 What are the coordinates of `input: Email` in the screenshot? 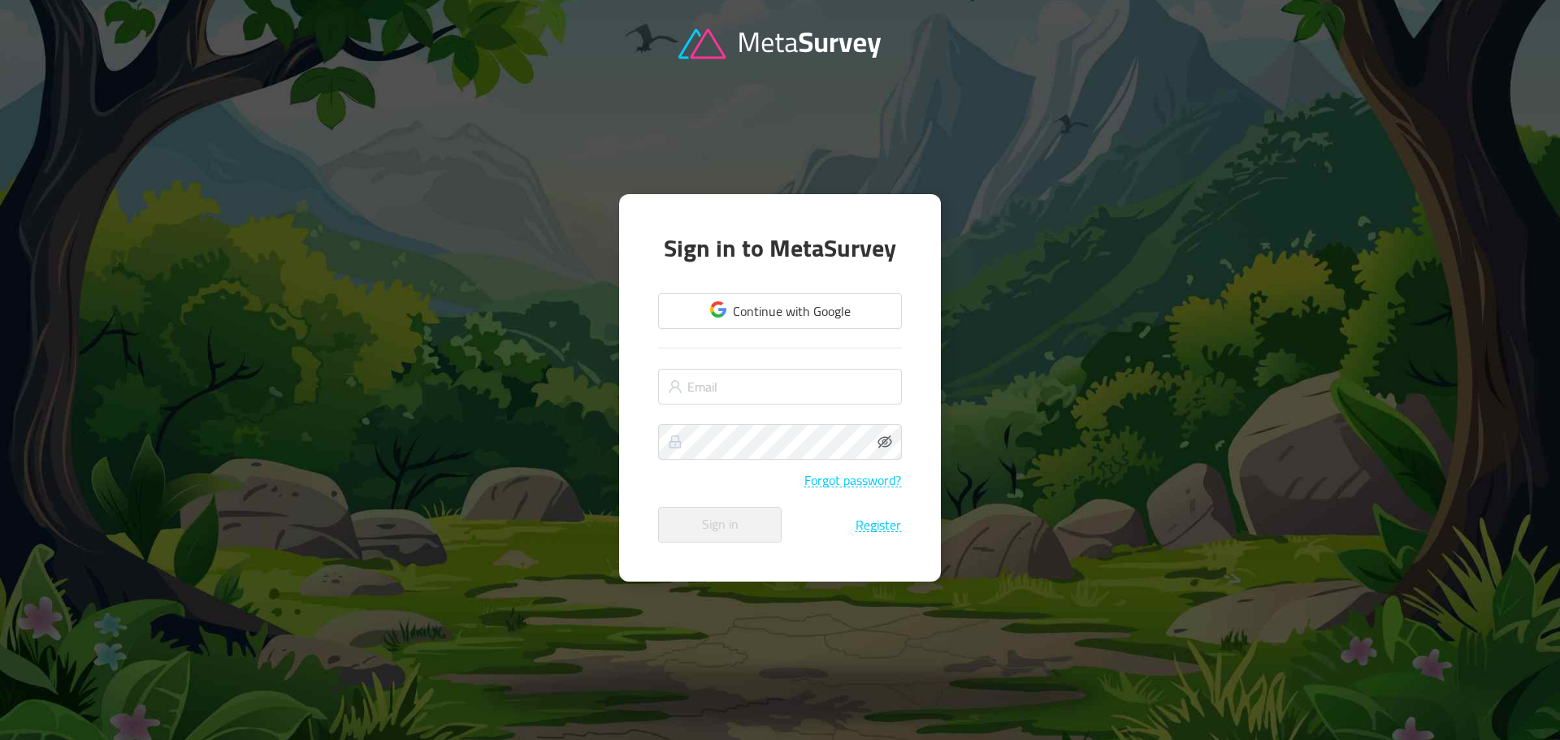 It's located at (780, 387).